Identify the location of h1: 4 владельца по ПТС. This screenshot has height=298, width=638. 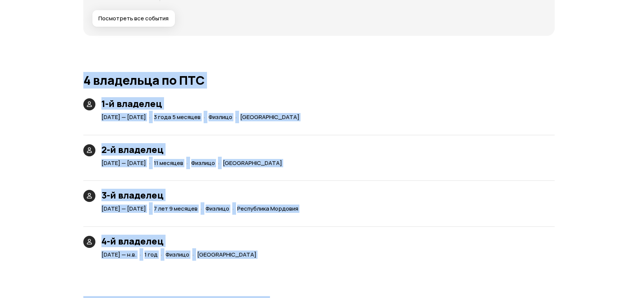
(319, 80).